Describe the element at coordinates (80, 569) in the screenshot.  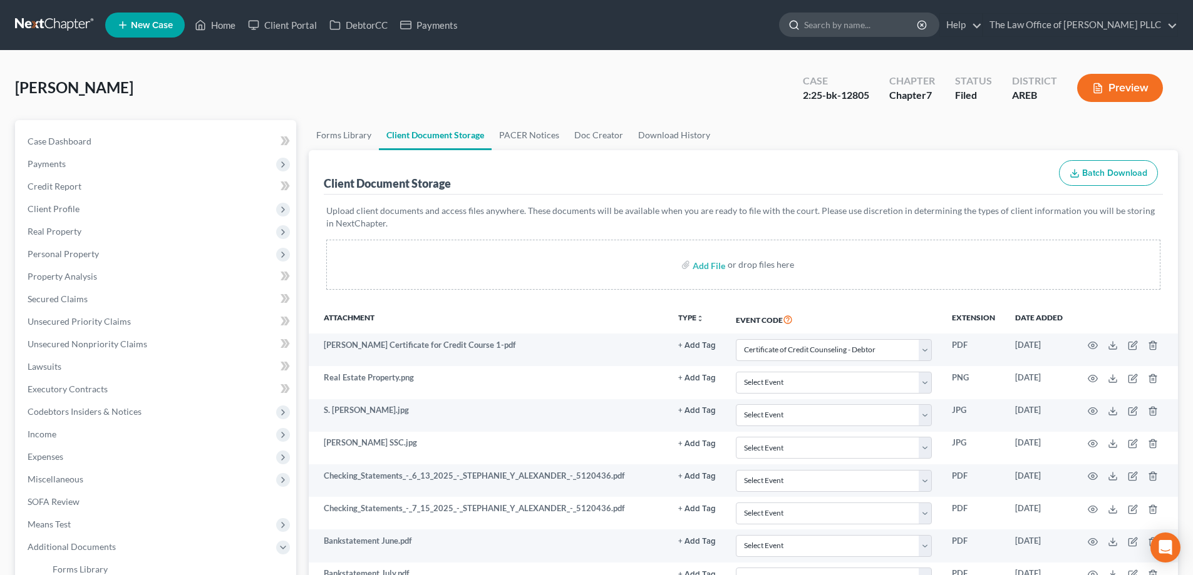
I see `span: Forms Library` at that location.